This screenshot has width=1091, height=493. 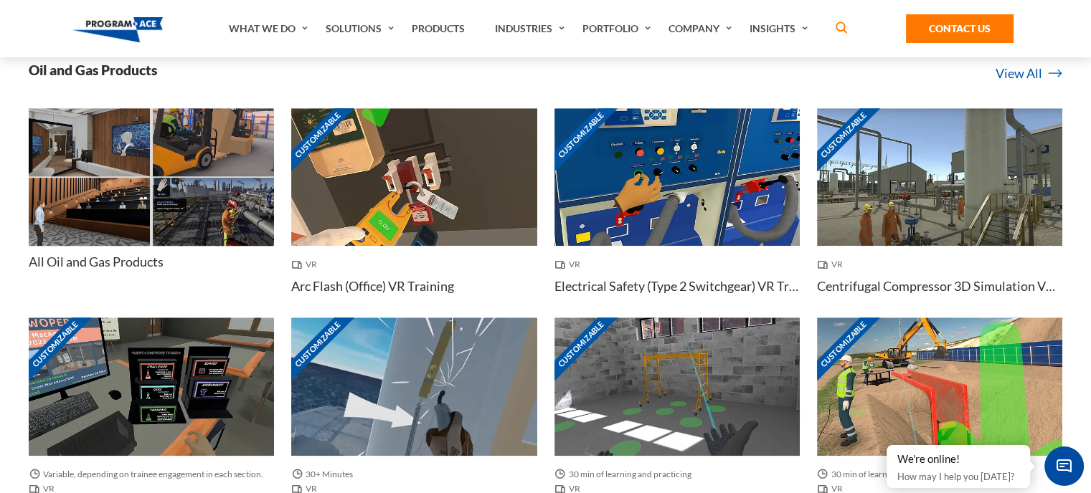 What do you see at coordinates (96, 262) in the screenshot?
I see `h4: All Oil and Gas Products` at bounding box center [96, 262].